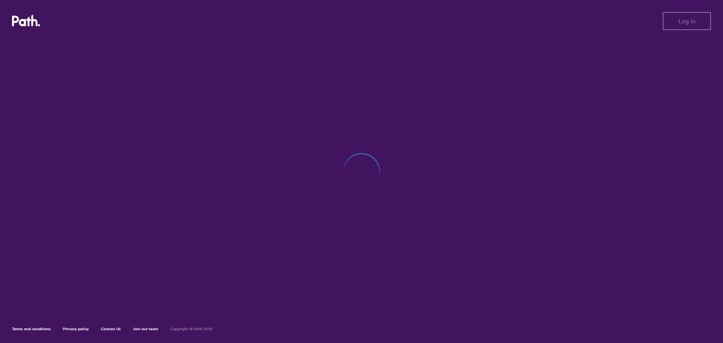  Describe the element at coordinates (687, 21) in the screenshot. I see `span: Log in` at that location.